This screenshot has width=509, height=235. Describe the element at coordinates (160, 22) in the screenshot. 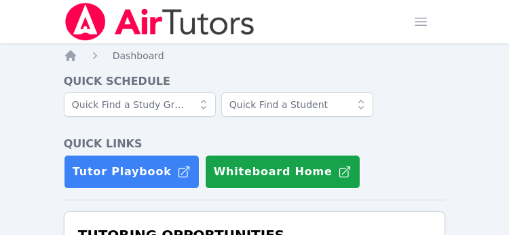

I see `img: Air Tutors` at that location.